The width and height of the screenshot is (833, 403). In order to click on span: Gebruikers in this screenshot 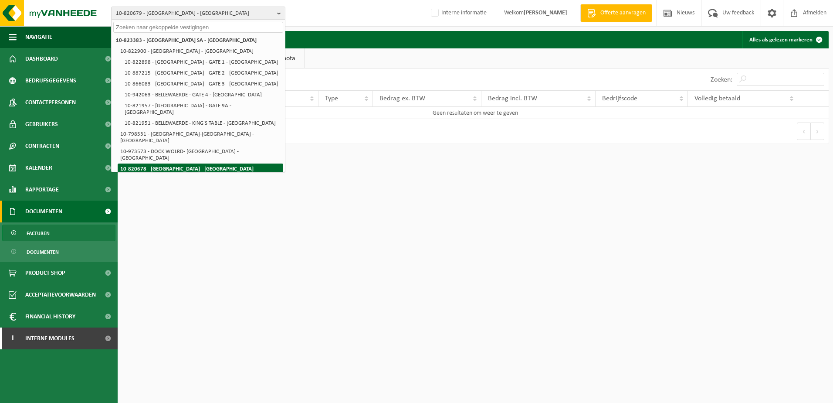, I will do `click(41, 124)`.